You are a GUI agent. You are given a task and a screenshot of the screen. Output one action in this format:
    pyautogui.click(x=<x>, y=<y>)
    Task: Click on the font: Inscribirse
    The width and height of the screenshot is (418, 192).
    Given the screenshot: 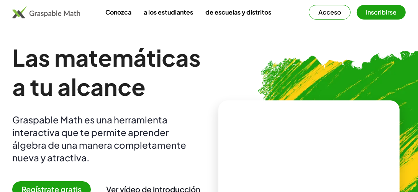 What is the action you would take?
    pyautogui.click(x=381, y=12)
    